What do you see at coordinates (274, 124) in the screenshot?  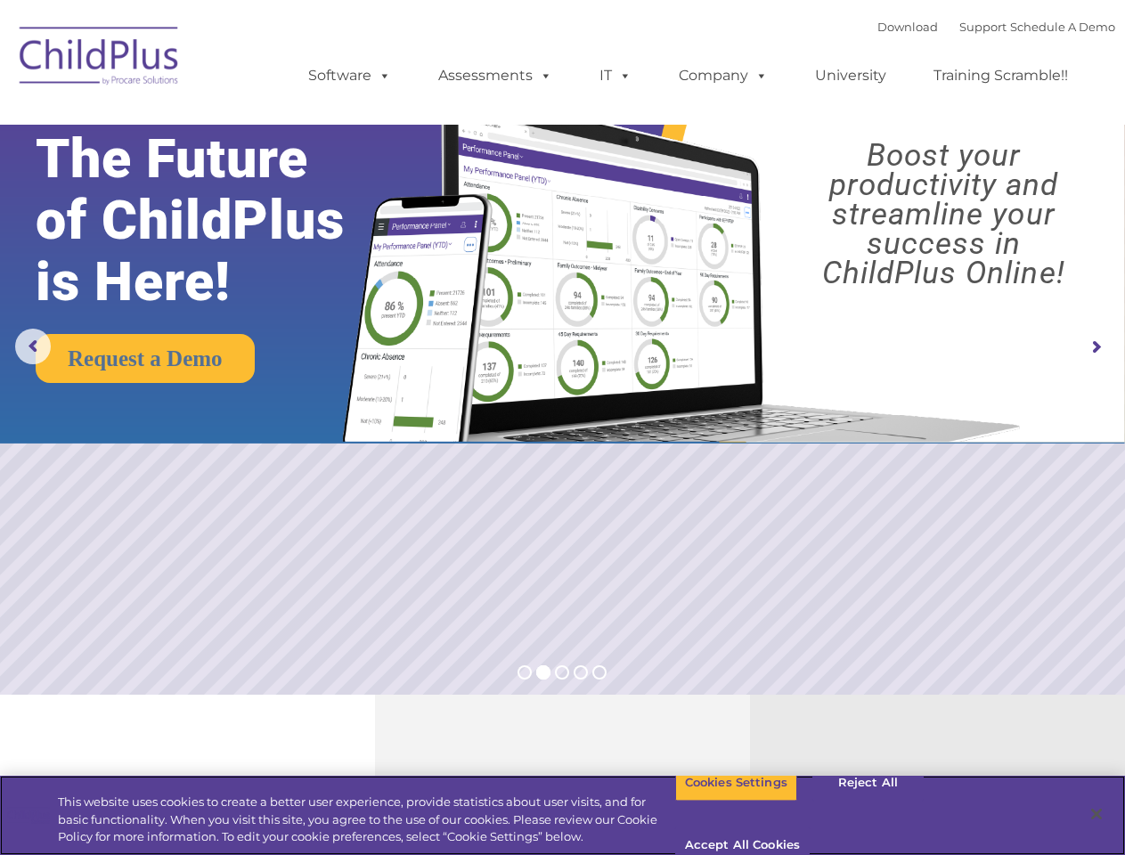 I see `span: Last name` at bounding box center [274, 124].